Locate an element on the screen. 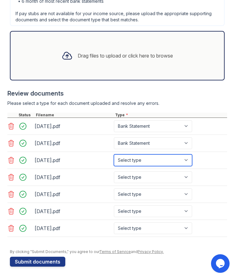 The height and width of the screenshot is (279, 237). a: Terms of Service is located at coordinates (115, 251).